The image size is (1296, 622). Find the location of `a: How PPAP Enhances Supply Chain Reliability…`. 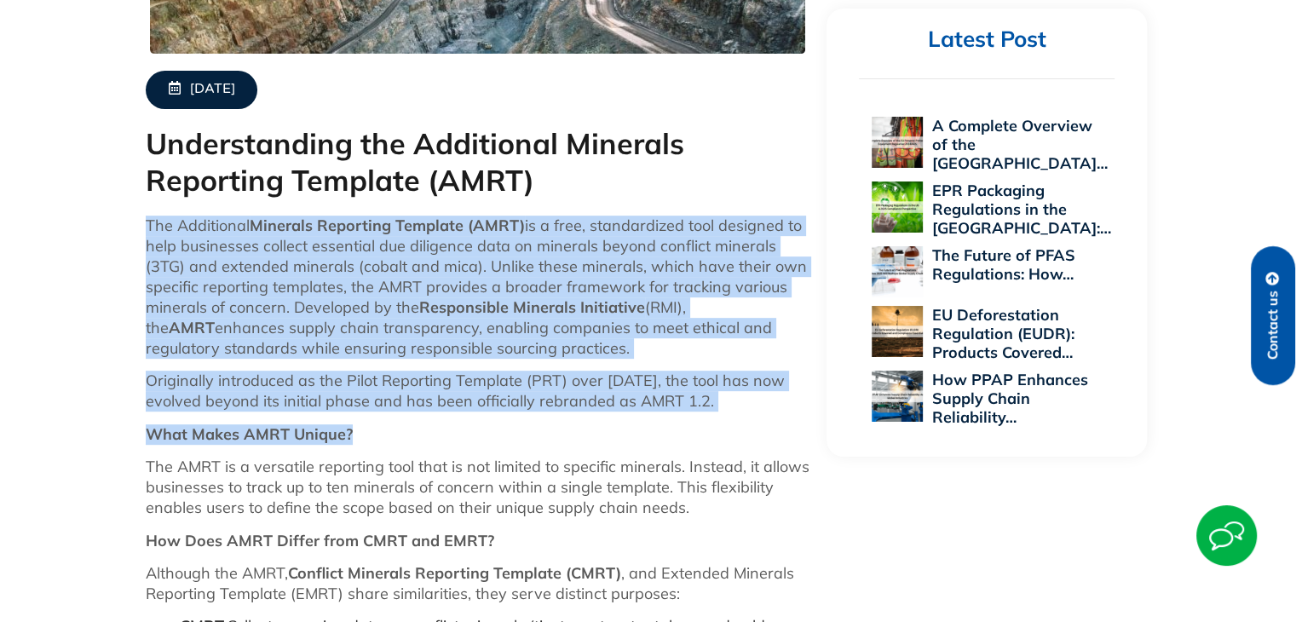

a: How PPAP Enhances Supply Chain Reliability… is located at coordinates (1009, 398).